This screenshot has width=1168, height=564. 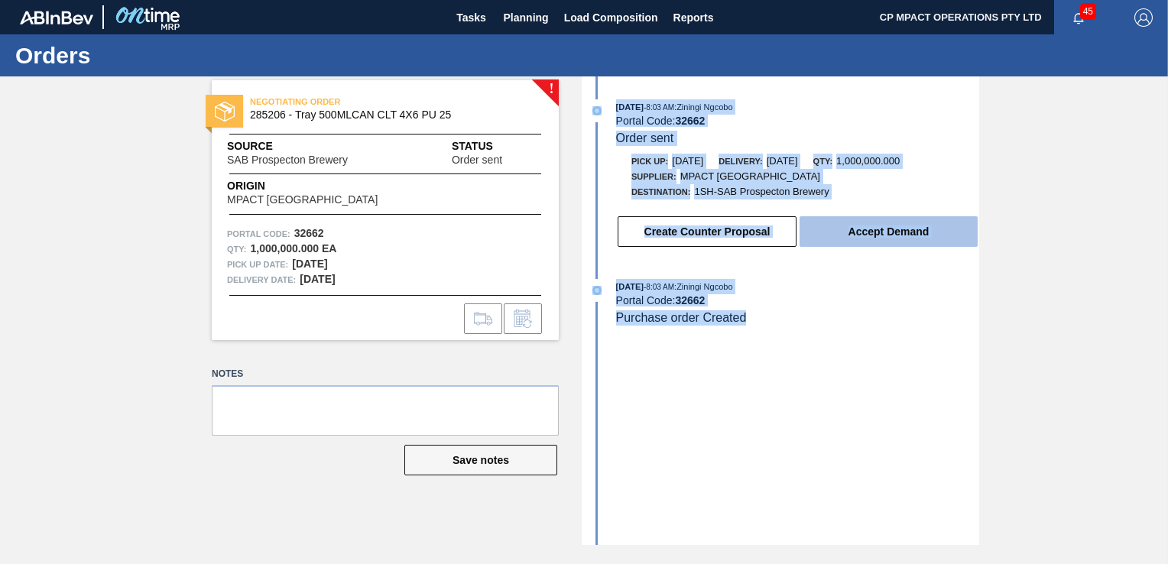 What do you see at coordinates (236, 249) in the screenshot?
I see `span: Qty :` at bounding box center [236, 249].